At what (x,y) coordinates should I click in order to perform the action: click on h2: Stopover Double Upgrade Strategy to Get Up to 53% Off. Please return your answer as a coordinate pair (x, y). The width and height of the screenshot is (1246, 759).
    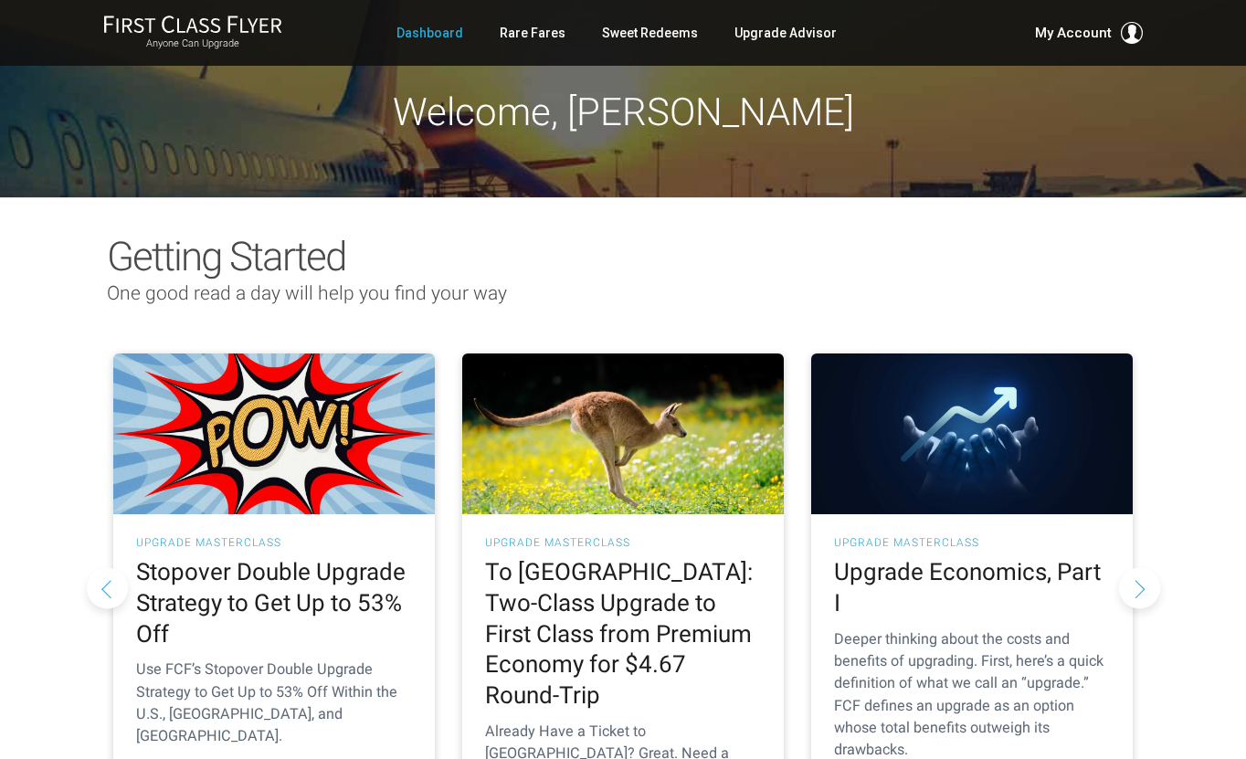
    Looking at the image, I should click on (274, 603).